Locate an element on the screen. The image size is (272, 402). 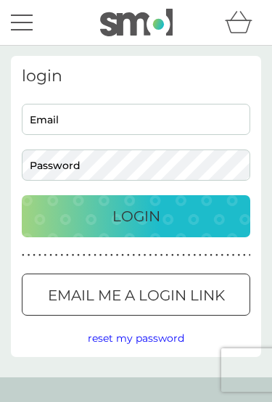
div: basket is located at coordinates (243, 22).